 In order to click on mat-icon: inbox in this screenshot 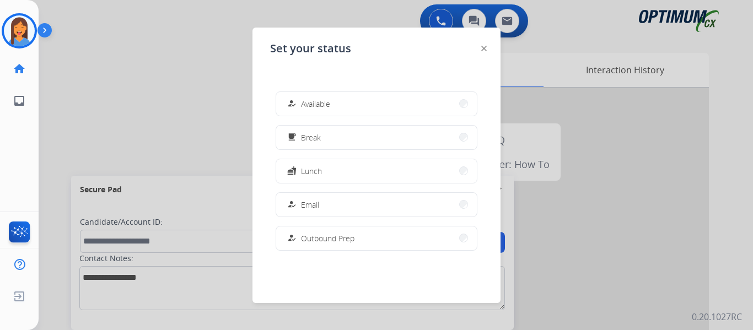, I will do `click(19, 101)`.